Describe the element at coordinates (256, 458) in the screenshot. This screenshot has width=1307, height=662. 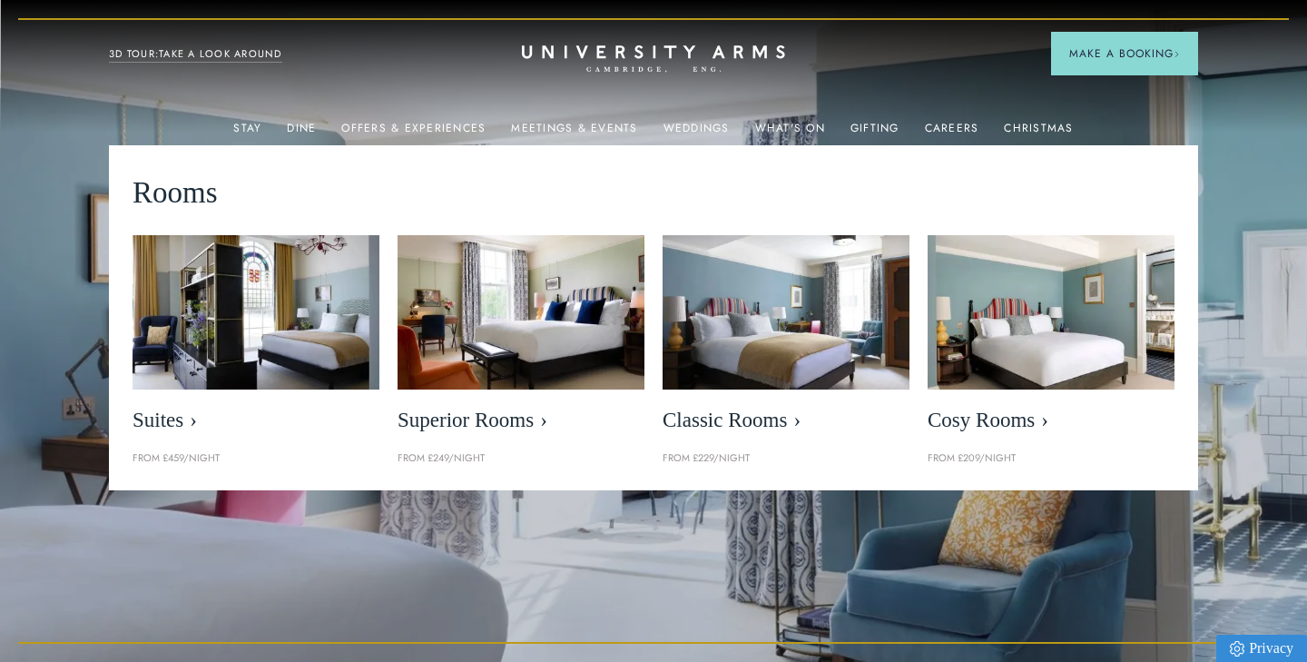
I see `p: From £459/night` at that location.